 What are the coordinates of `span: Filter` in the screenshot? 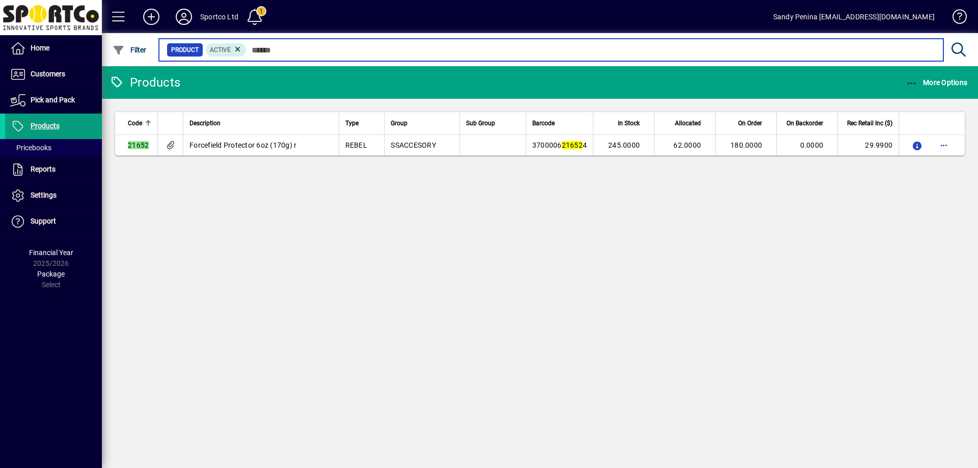 It's located at (129, 50).